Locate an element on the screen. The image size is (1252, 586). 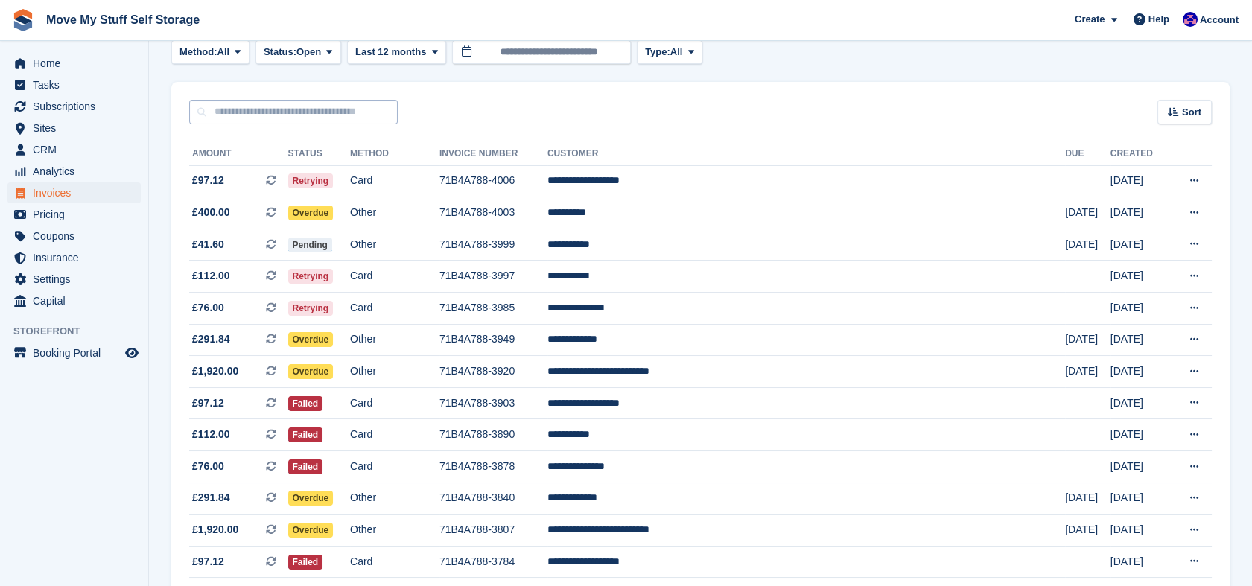
span: Home is located at coordinates (77, 63).